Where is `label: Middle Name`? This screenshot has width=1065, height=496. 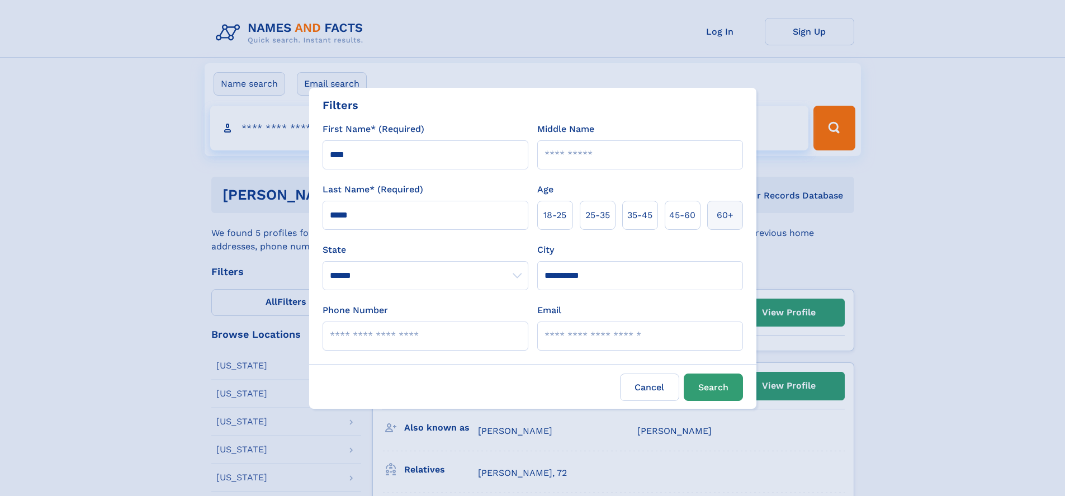
label: Middle Name is located at coordinates (566, 129).